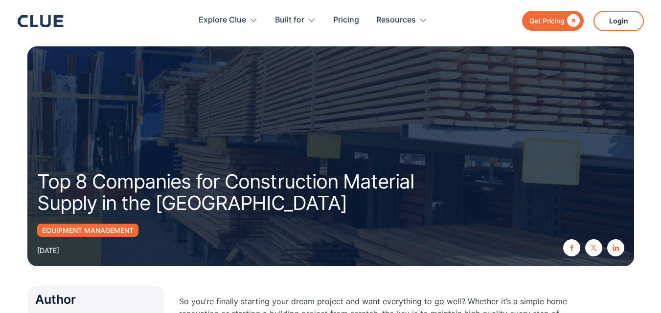 This screenshot has width=661, height=313. Describe the element at coordinates (88, 230) in the screenshot. I see `div: Equipment Management` at that location.